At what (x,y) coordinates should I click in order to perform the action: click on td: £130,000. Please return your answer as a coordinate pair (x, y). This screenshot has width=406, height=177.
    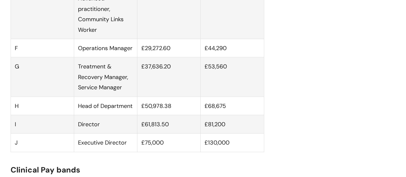
    Looking at the image, I should click on (232, 142).